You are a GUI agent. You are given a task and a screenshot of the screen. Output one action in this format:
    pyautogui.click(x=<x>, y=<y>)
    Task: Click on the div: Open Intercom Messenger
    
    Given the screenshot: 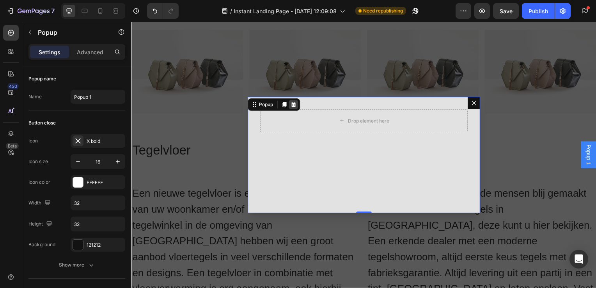 What is the action you would take?
    pyautogui.click(x=579, y=259)
    